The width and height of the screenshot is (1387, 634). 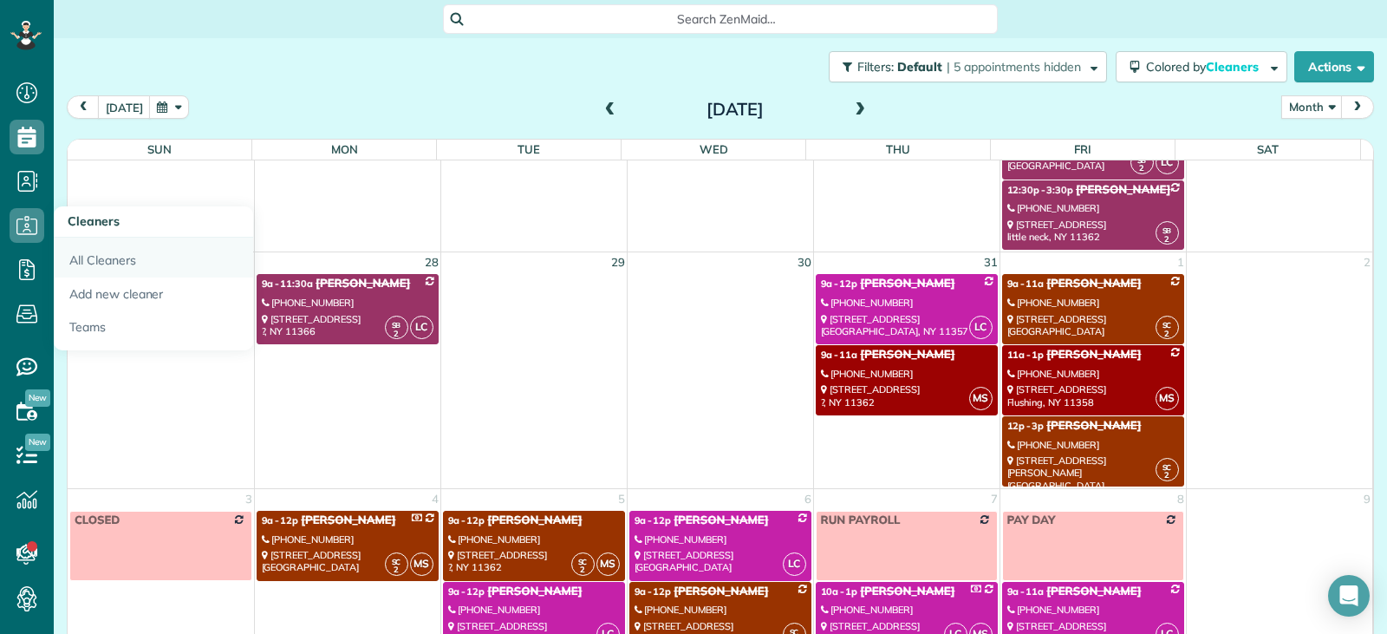 I want to click on a: 3, so click(x=249, y=498).